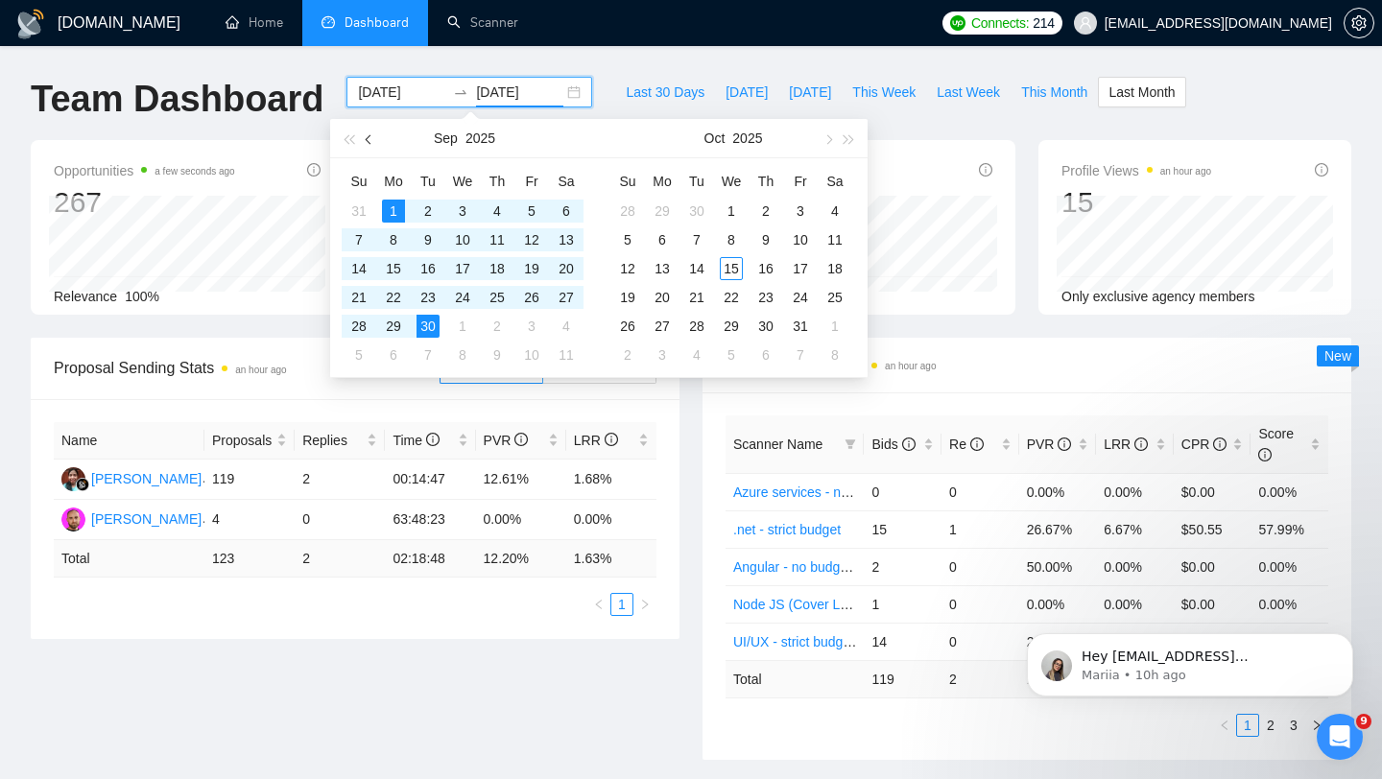 This screenshot has width=1382, height=779. What do you see at coordinates (1359, 23) in the screenshot?
I see `span: setting` at bounding box center [1359, 23].